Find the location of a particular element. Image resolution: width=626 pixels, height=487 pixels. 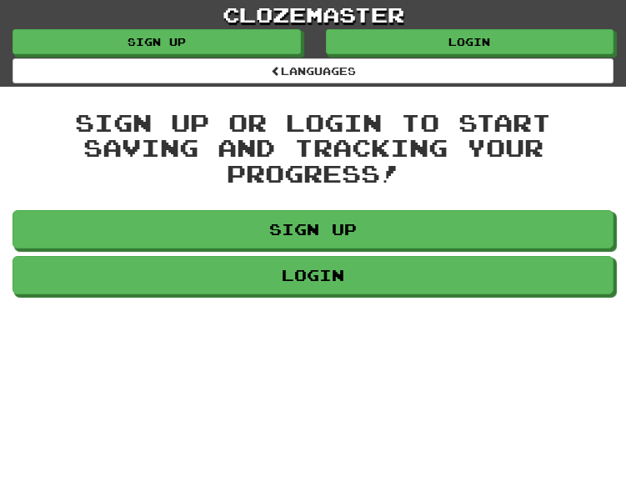

div: Sign up or login to start saving and tracking your progress! is located at coordinates (313, 148).